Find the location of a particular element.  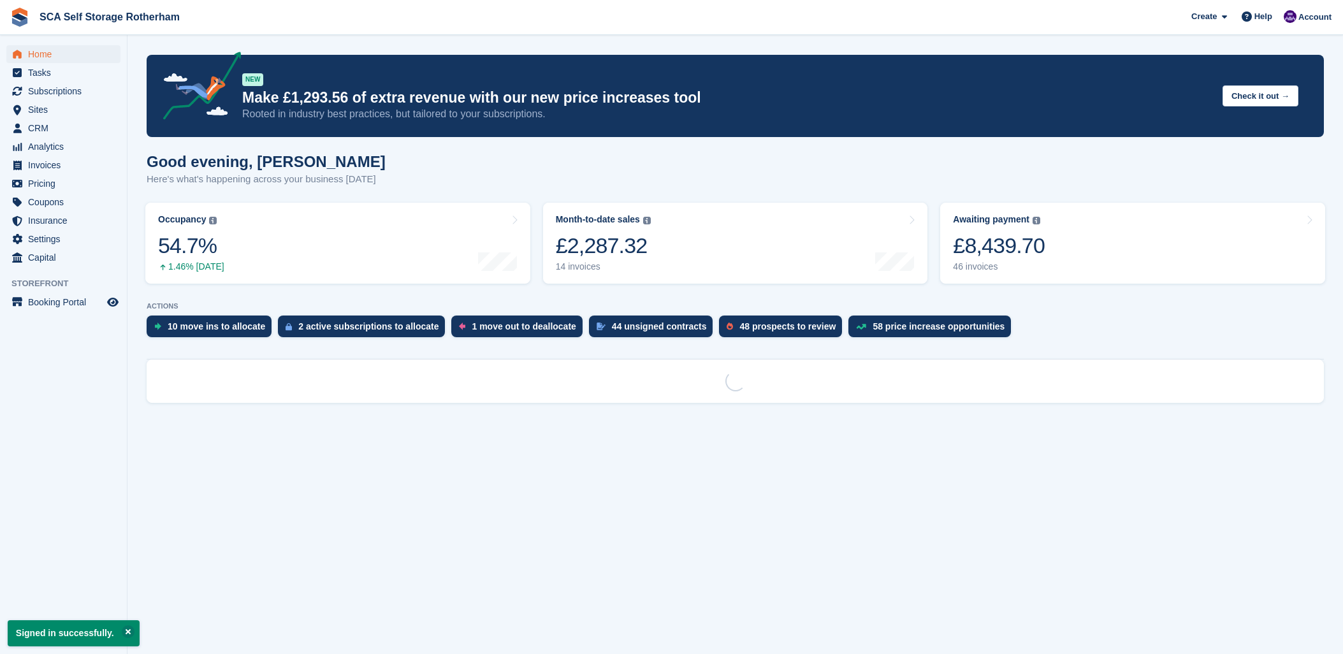

button: Check it out → is located at coordinates (1260, 96).